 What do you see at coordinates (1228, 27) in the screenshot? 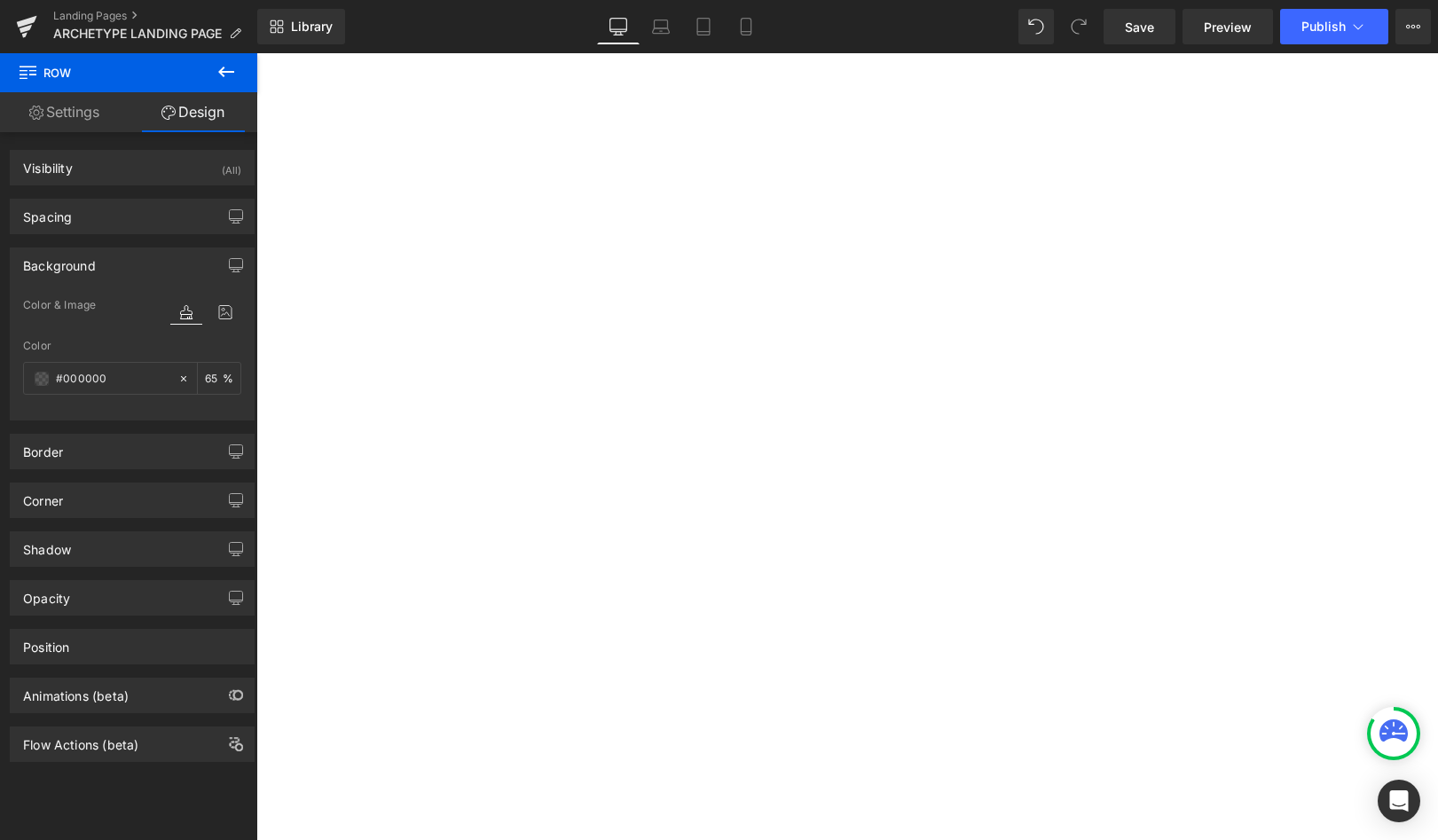
I see `a: Preview` at bounding box center [1228, 27].